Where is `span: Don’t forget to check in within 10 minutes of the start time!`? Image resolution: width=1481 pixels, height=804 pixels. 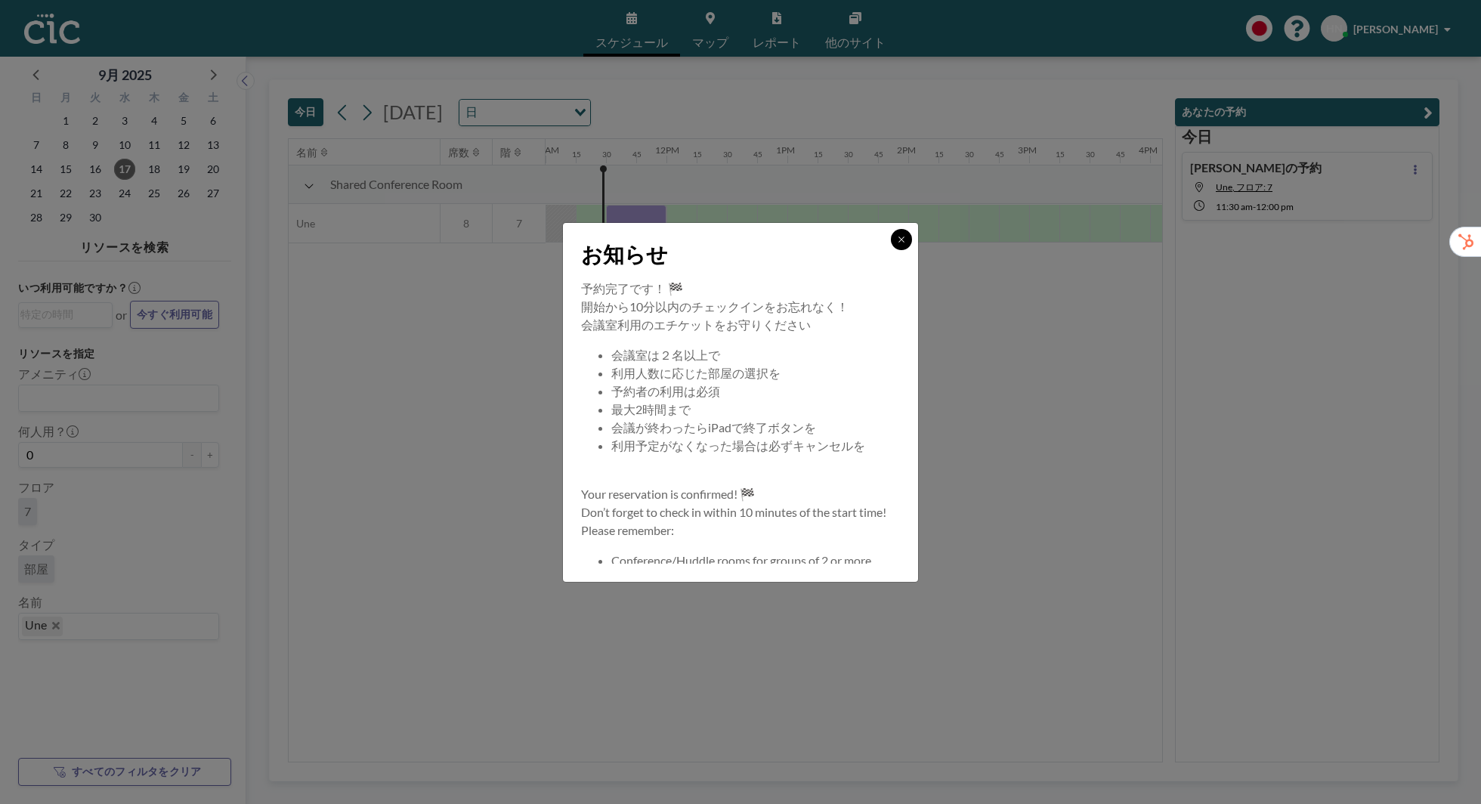 span: Don’t forget to check in within 10 minutes of the start time! is located at coordinates (734, 512).